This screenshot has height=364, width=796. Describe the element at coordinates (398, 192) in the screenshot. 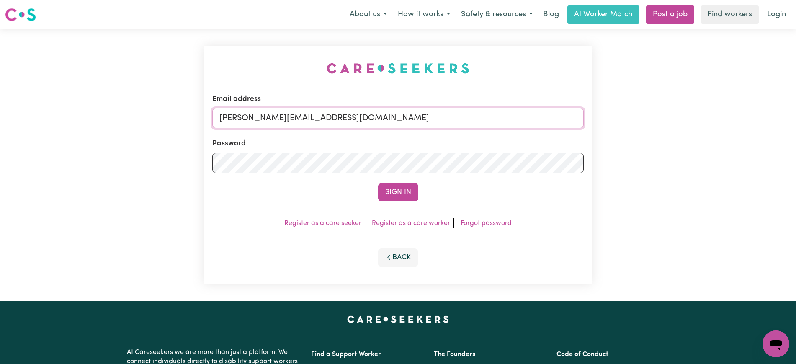

I see `button: Sign In` at that location.